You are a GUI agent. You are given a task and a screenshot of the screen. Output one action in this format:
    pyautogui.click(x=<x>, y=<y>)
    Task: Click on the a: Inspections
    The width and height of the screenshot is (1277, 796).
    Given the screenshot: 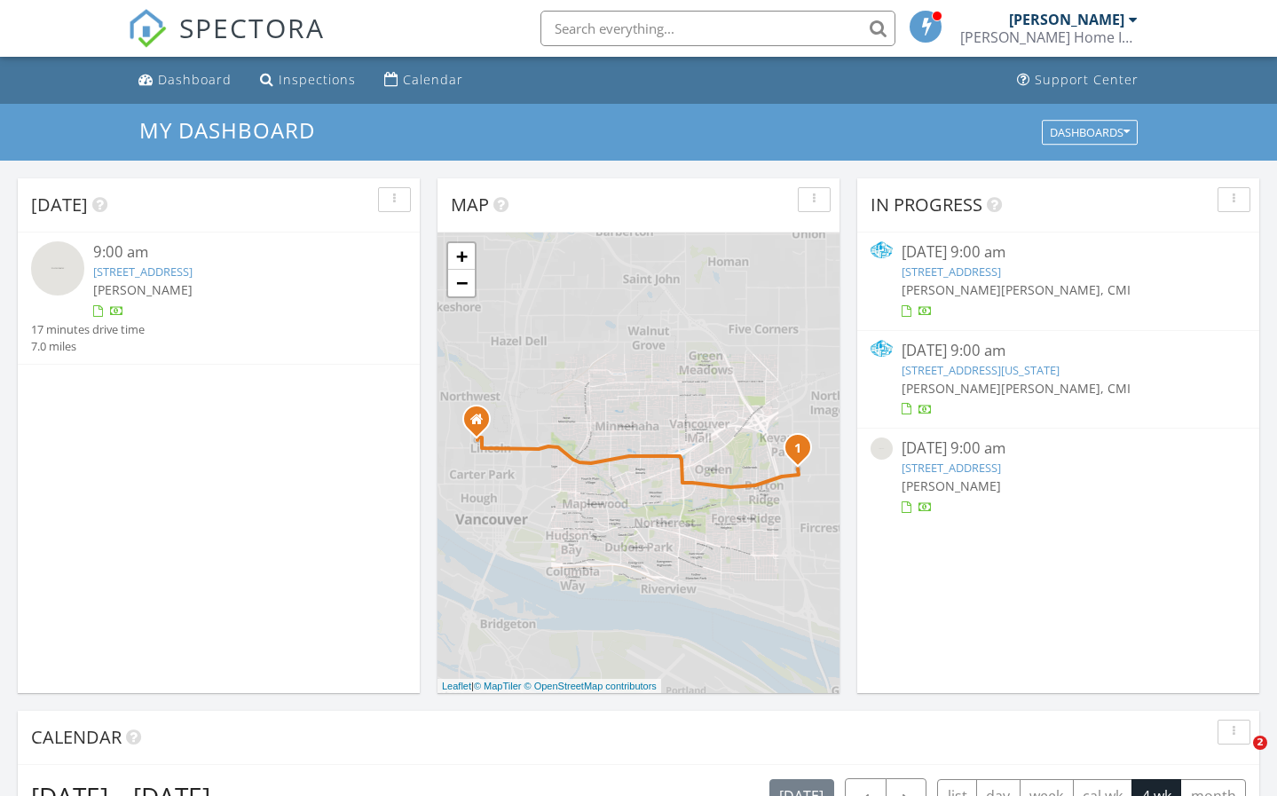 What is the action you would take?
    pyautogui.click(x=308, y=80)
    